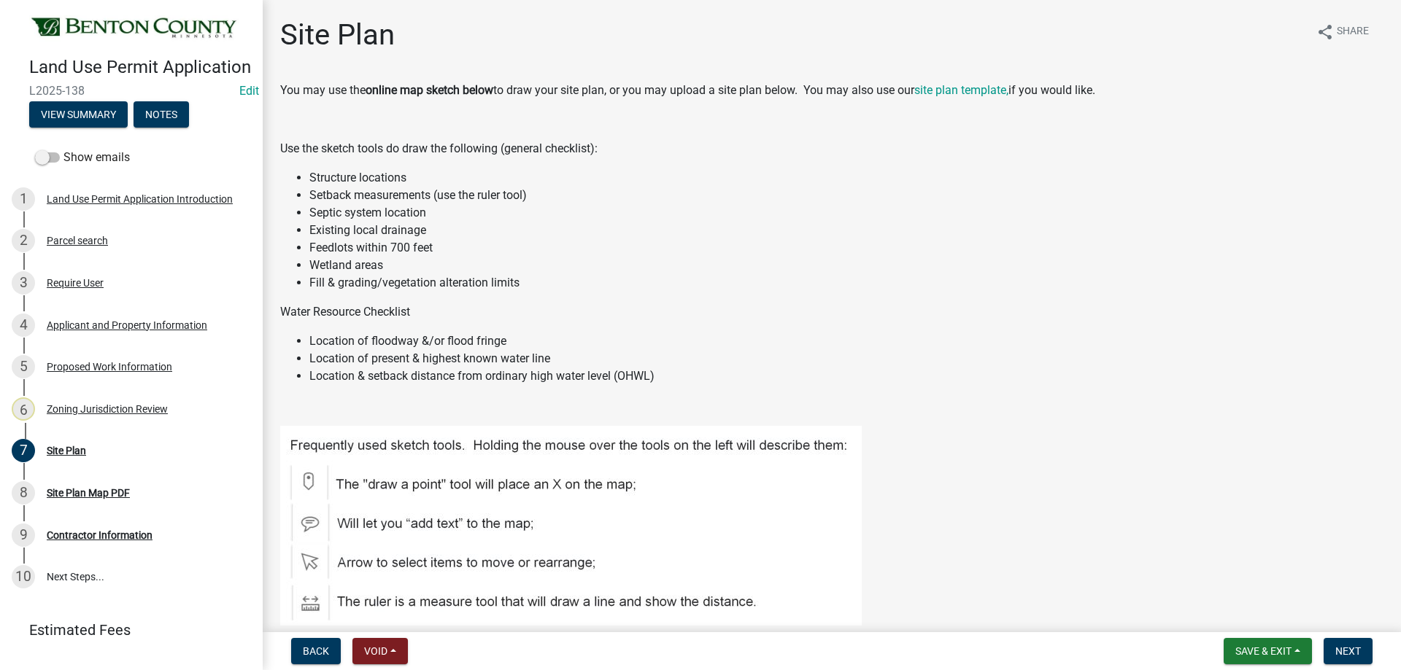  I want to click on div: 10, so click(23, 577).